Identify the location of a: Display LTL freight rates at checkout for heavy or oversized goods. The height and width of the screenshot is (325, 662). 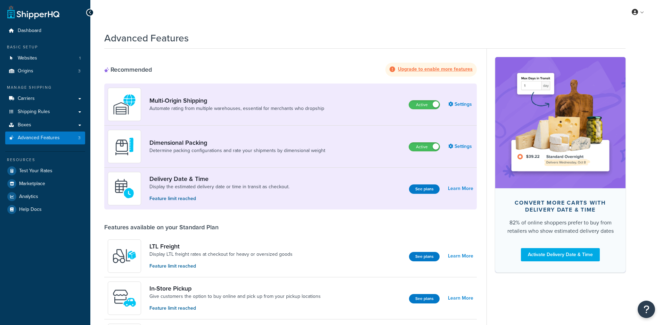
(221, 254).